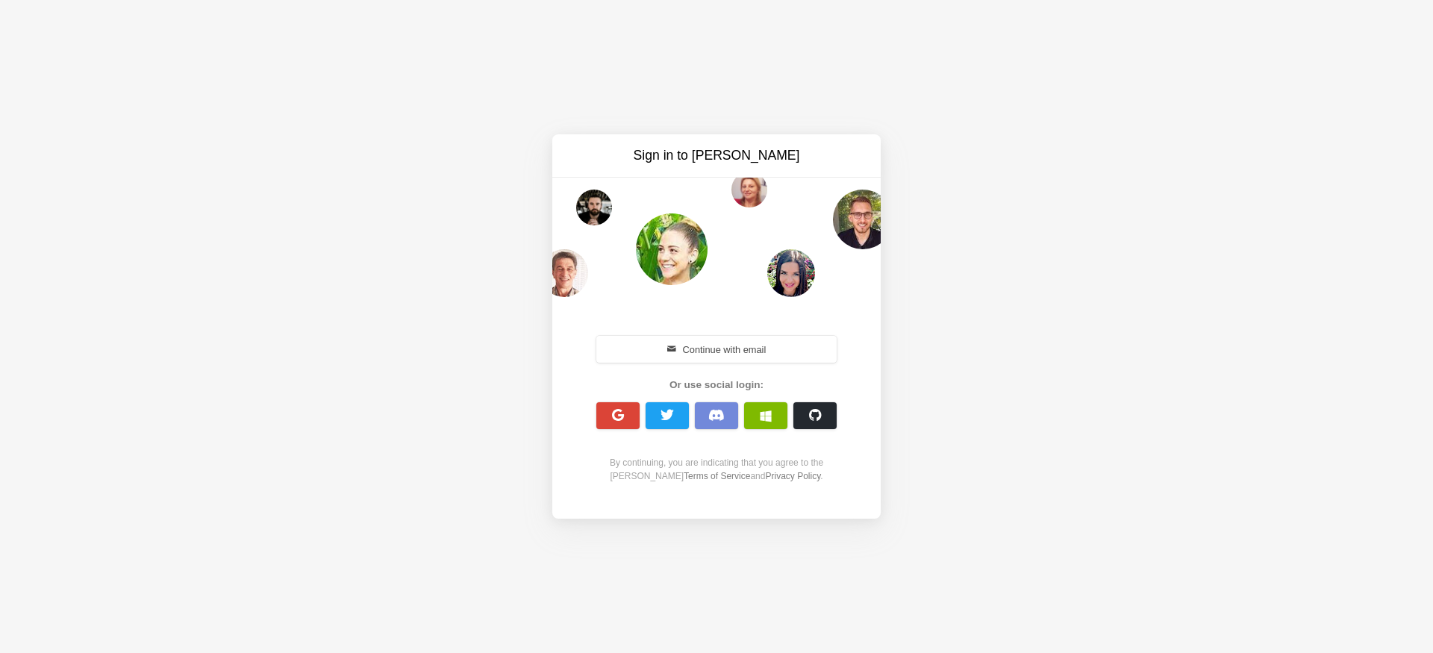  I want to click on button: Continue with email, so click(717, 349).